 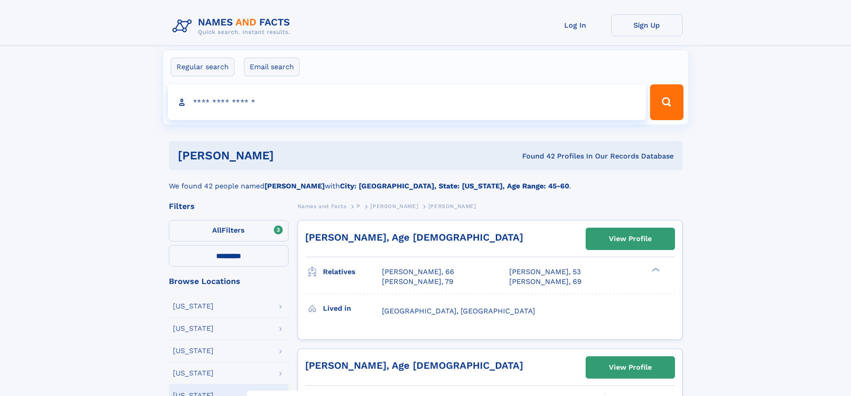 What do you see at coordinates (352, 309) in the screenshot?
I see `h3: Lived in` at bounding box center [352, 309].